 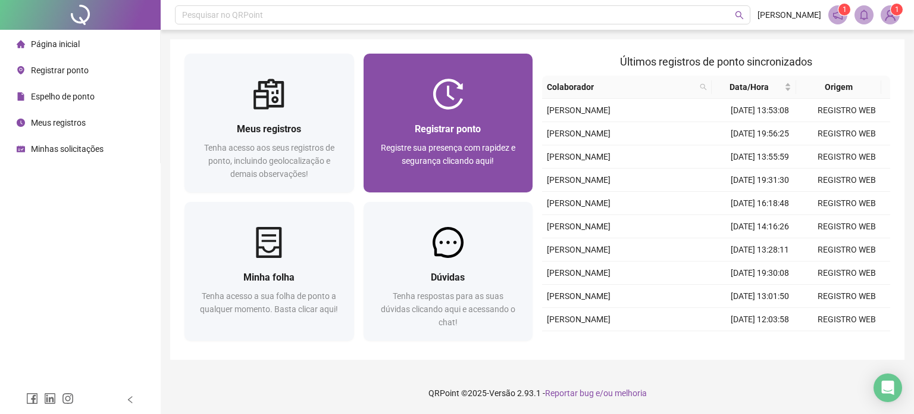 What do you see at coordinates (68, 398) in the screenshot?
I see `span: instagram` at bounding box center [68, 398].